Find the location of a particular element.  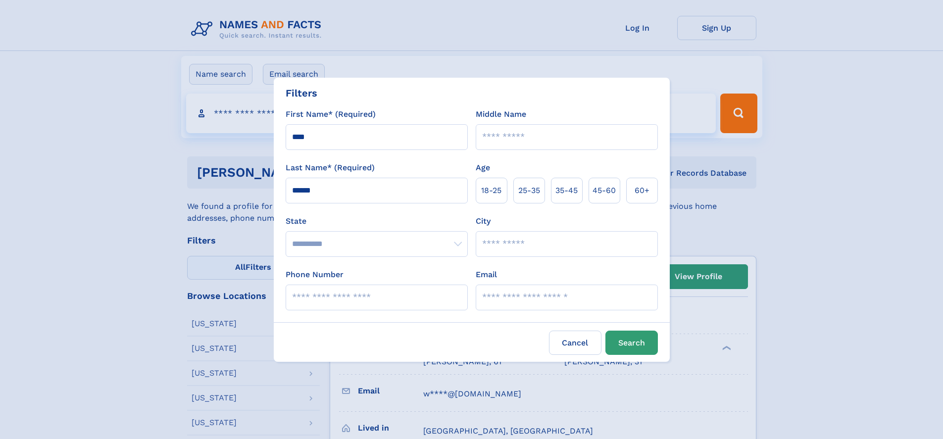

label: Cancel is located at coordinates (575, 343).